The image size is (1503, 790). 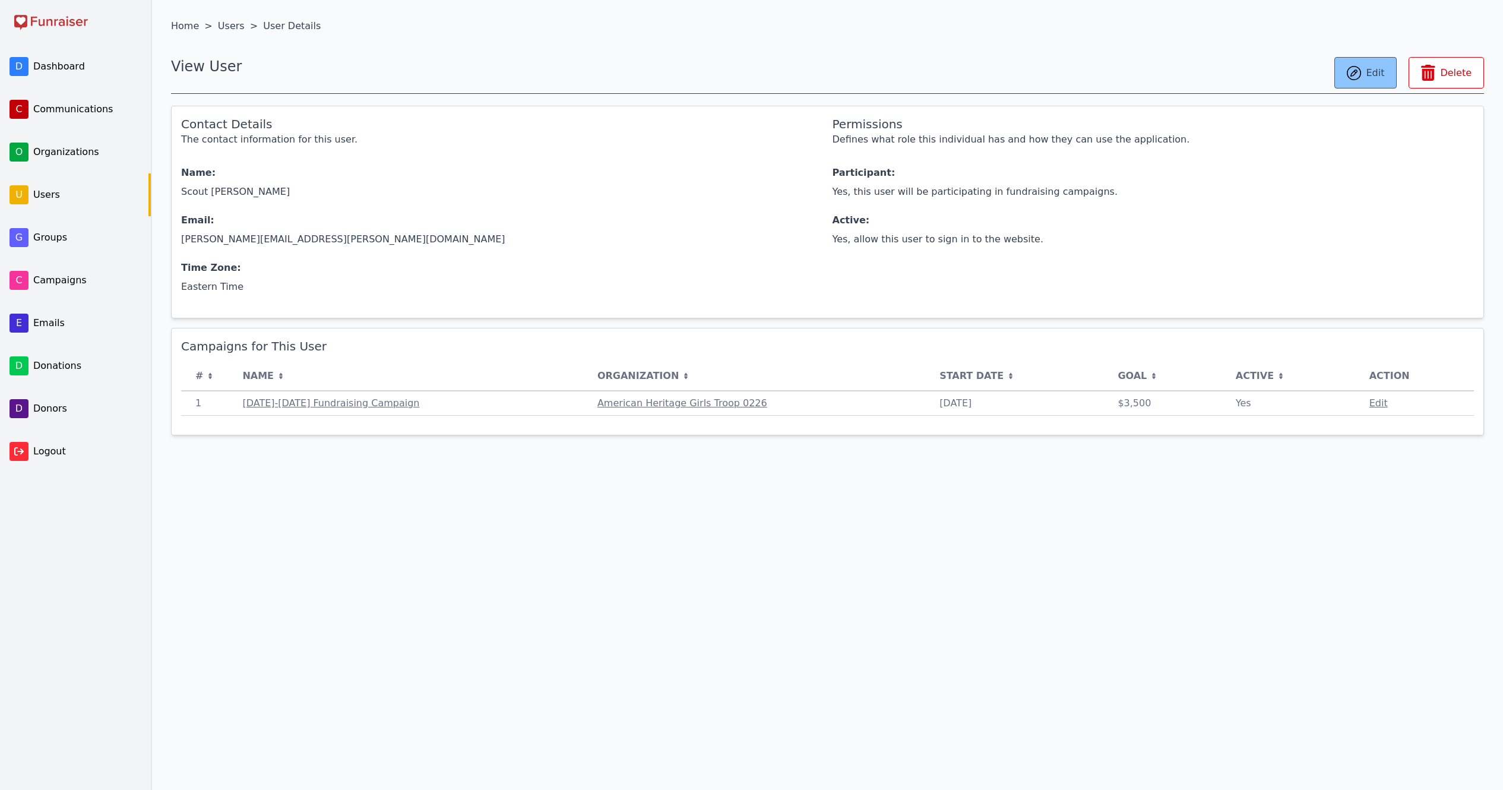 What do you see at coordinates (86, 67) in the screenshot?
I see `span: Dashboard` at bounding box center [86, 67].